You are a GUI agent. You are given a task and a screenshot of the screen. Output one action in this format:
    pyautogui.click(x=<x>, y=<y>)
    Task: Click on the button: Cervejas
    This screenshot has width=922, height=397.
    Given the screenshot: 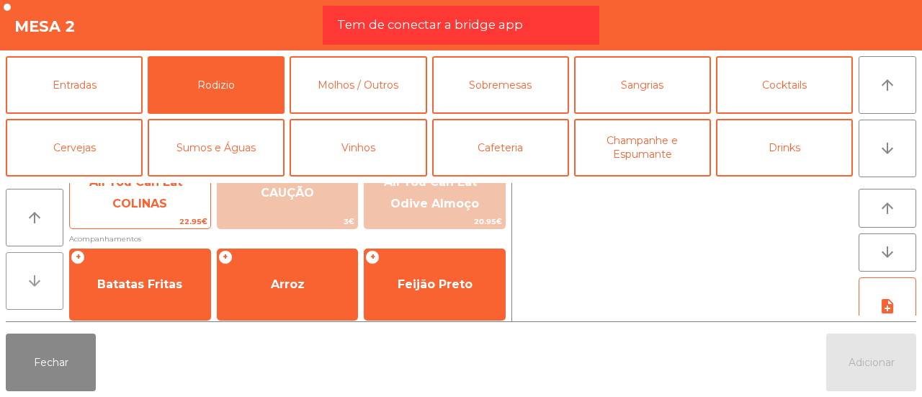 What is the action you would take?
    pyautogui.click(x=74, y=148)
    